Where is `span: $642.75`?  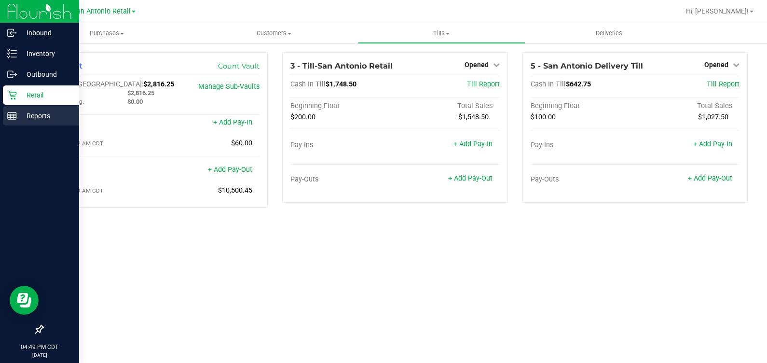
span: $642.75 is located at coordinates (578, 84).